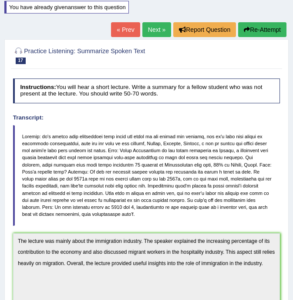 Image resolution: width=293 pixels, height=300 pixels. I want to click on a: Next », so click(157, 30).